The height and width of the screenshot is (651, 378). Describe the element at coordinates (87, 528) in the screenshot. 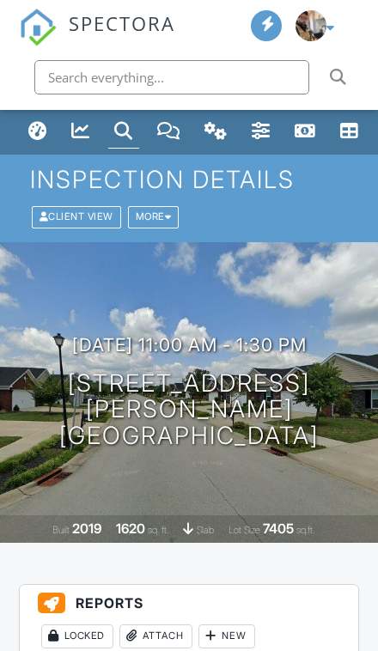

I see `div: 2019` at that location.